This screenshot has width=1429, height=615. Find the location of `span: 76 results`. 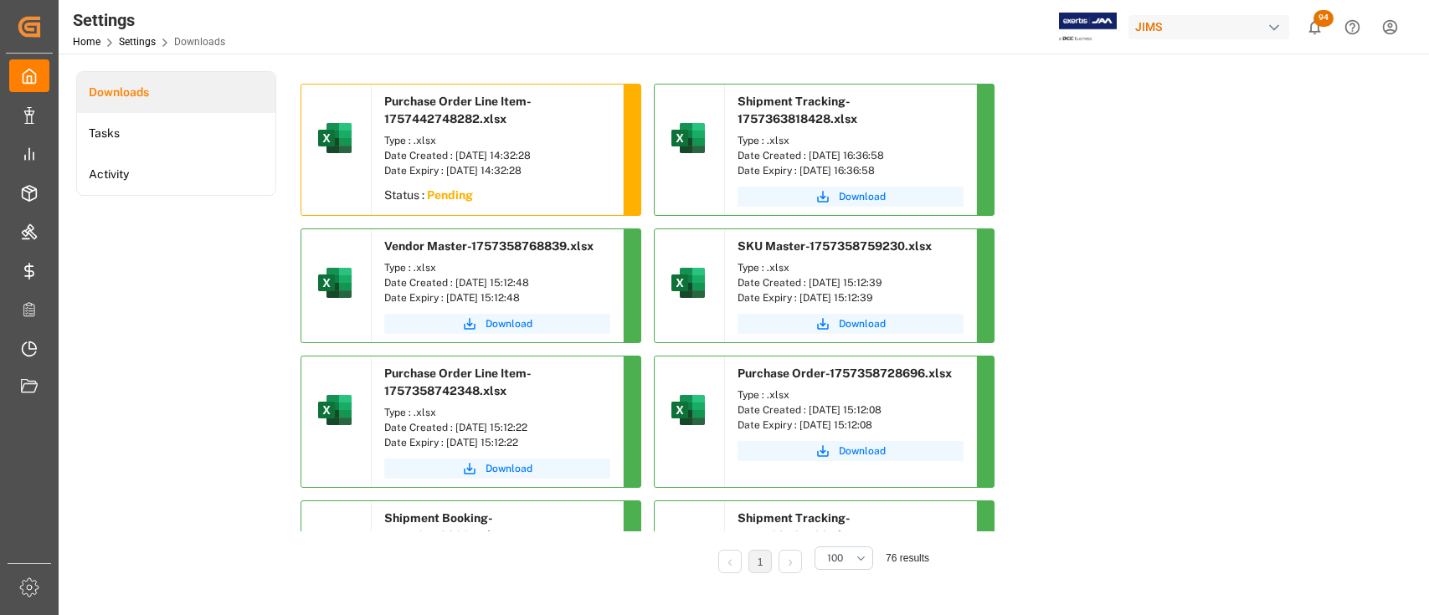

span: 76 results is located at coordinates (908, 558).